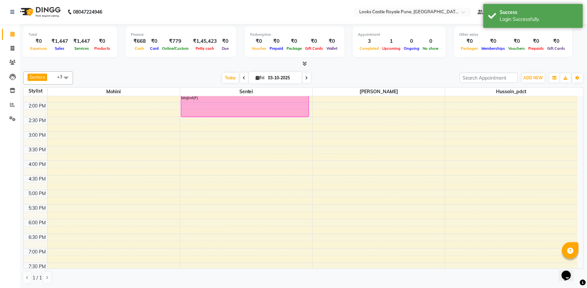 This screenshot has height=288, width=587. I want to click on span: Voucher, so click(259, 49).